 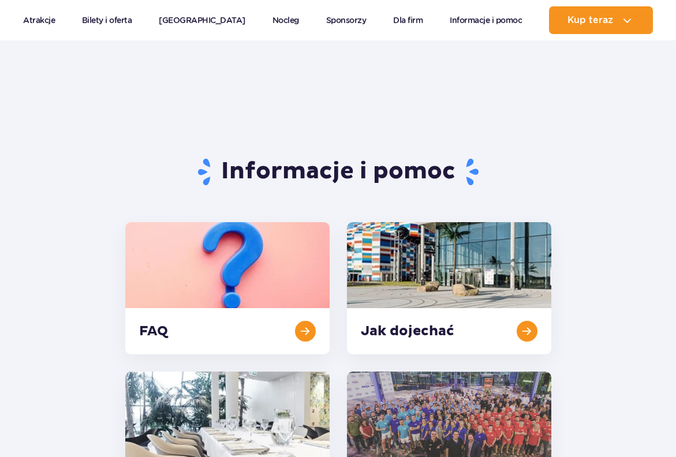 I want to click on a: Atrakcje, so click(x=39, y=20).